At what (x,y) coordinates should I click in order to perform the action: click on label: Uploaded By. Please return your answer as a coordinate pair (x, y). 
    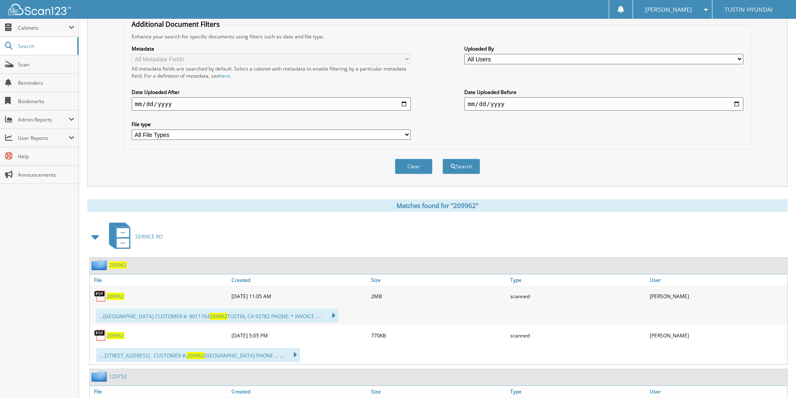
    Looking at the image, I should click on (604, 48).